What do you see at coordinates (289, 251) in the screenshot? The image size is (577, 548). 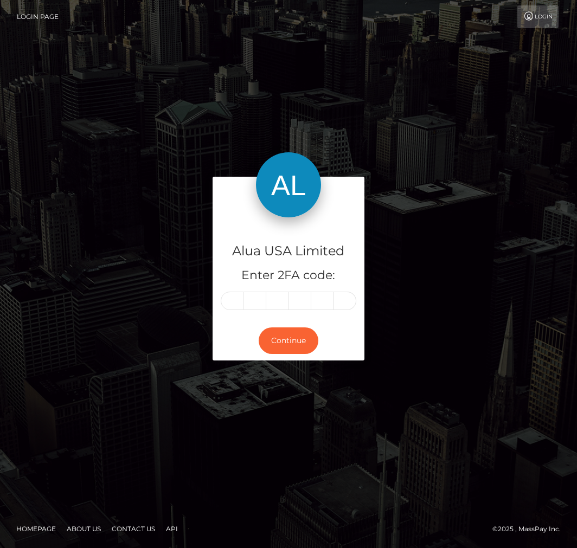 I see `h4: Alua USA Limited` at bounding box center [289, 251].